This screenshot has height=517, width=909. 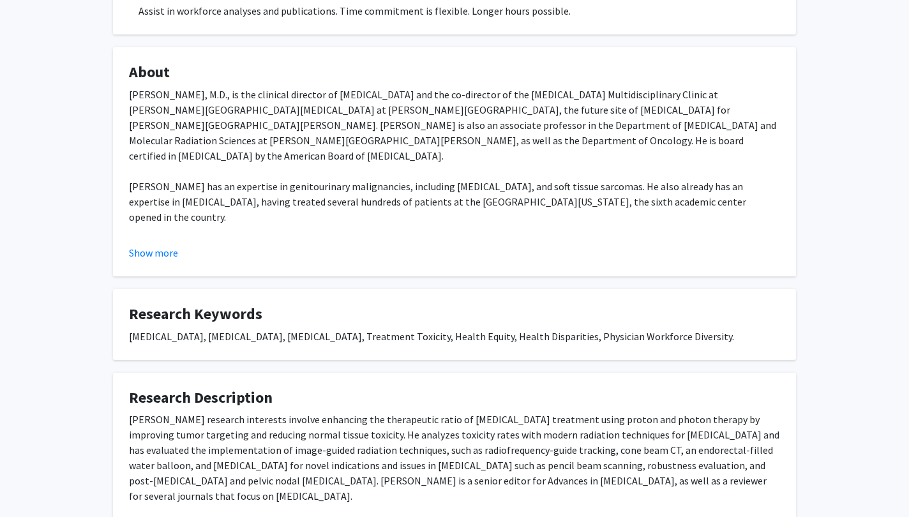 I want to click on h4: Research Description, so click(x=455, y=398).